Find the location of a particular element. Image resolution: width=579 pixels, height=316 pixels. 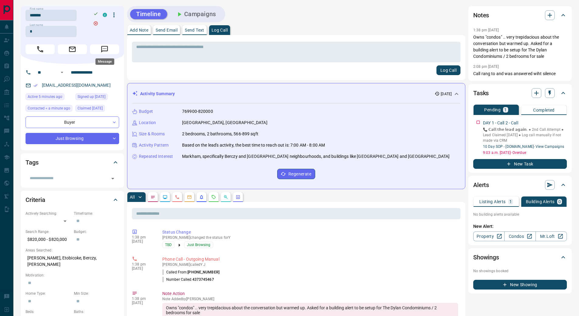

a: Property is located at coordinates (489, 236).